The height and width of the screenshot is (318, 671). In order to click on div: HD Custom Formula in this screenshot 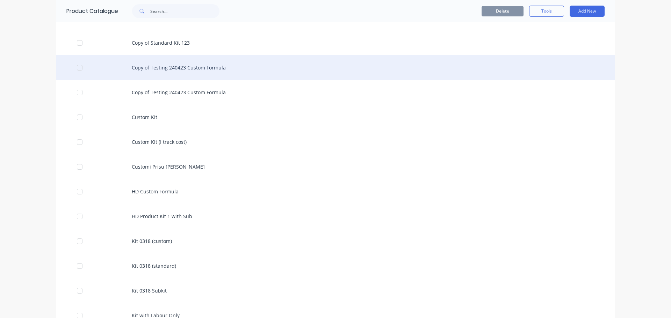, I will do `click(335, 192)`.